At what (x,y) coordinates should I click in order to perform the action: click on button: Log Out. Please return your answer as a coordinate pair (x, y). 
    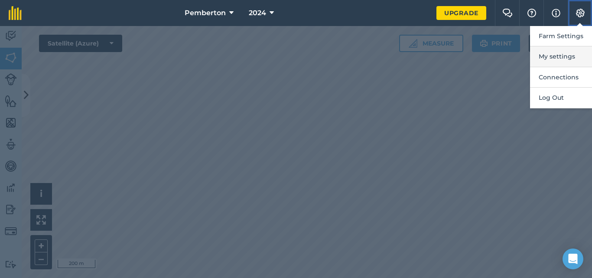
    Looking at the image, I should click on (561, 98).